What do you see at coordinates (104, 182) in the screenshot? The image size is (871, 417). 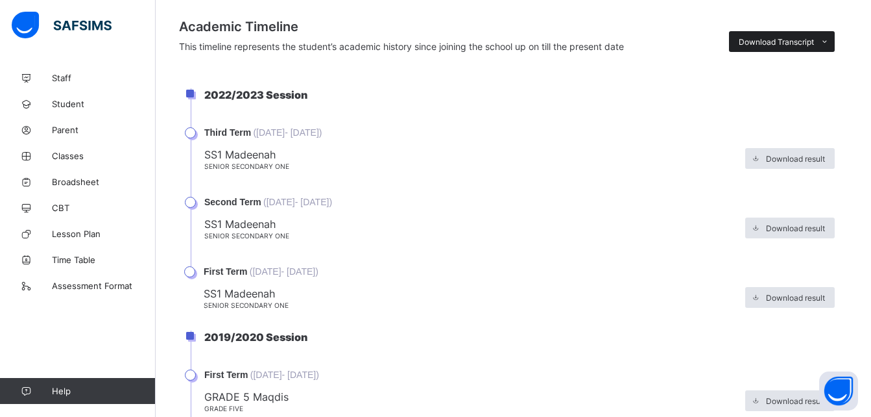 I see `span: Broadsheet` at bounding box center [104, 182].